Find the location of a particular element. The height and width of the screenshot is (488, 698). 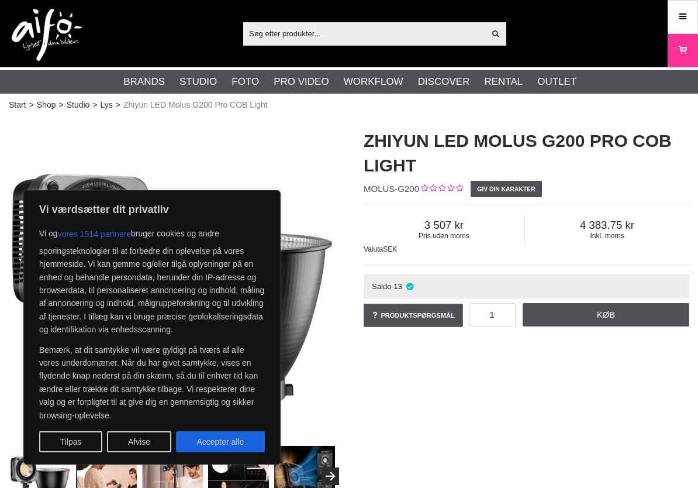

span: 13 is located at coordinates (398, 286).